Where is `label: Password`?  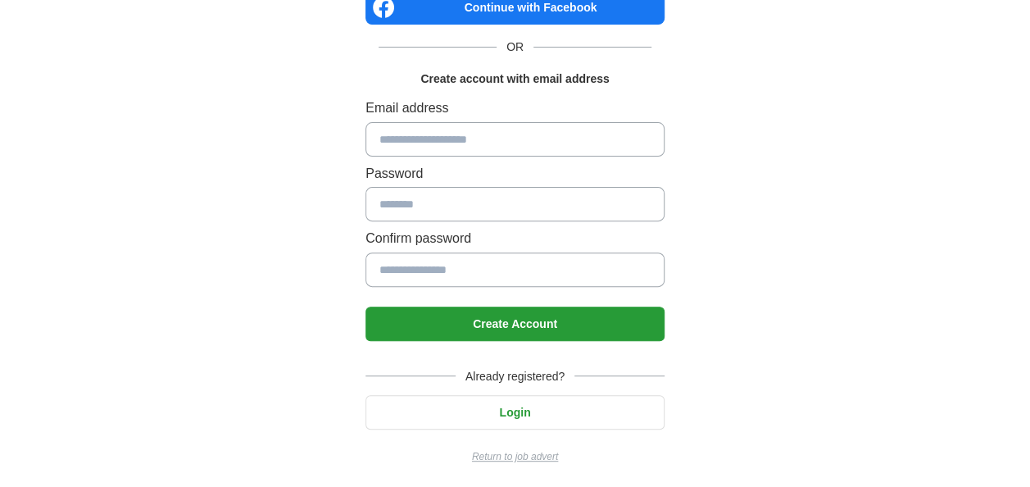 label: Password is located at coordinates (514, 174).